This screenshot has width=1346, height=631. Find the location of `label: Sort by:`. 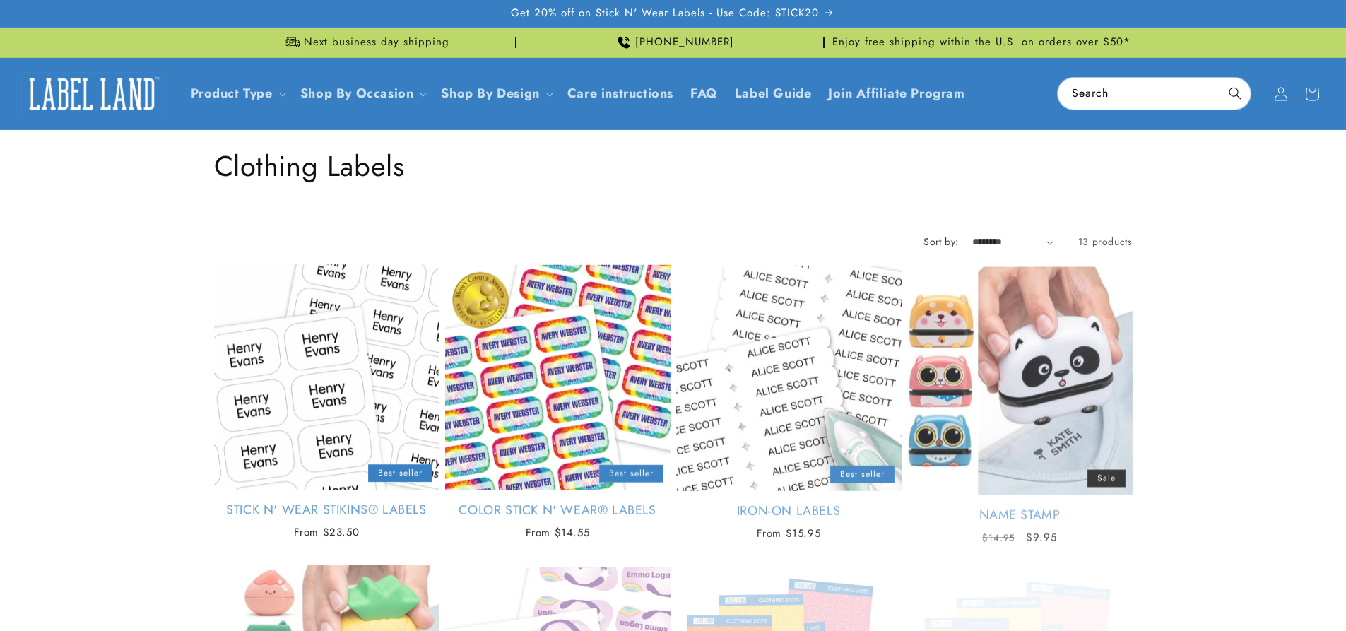

label: Sort by: is located at coordinates (940, 242).